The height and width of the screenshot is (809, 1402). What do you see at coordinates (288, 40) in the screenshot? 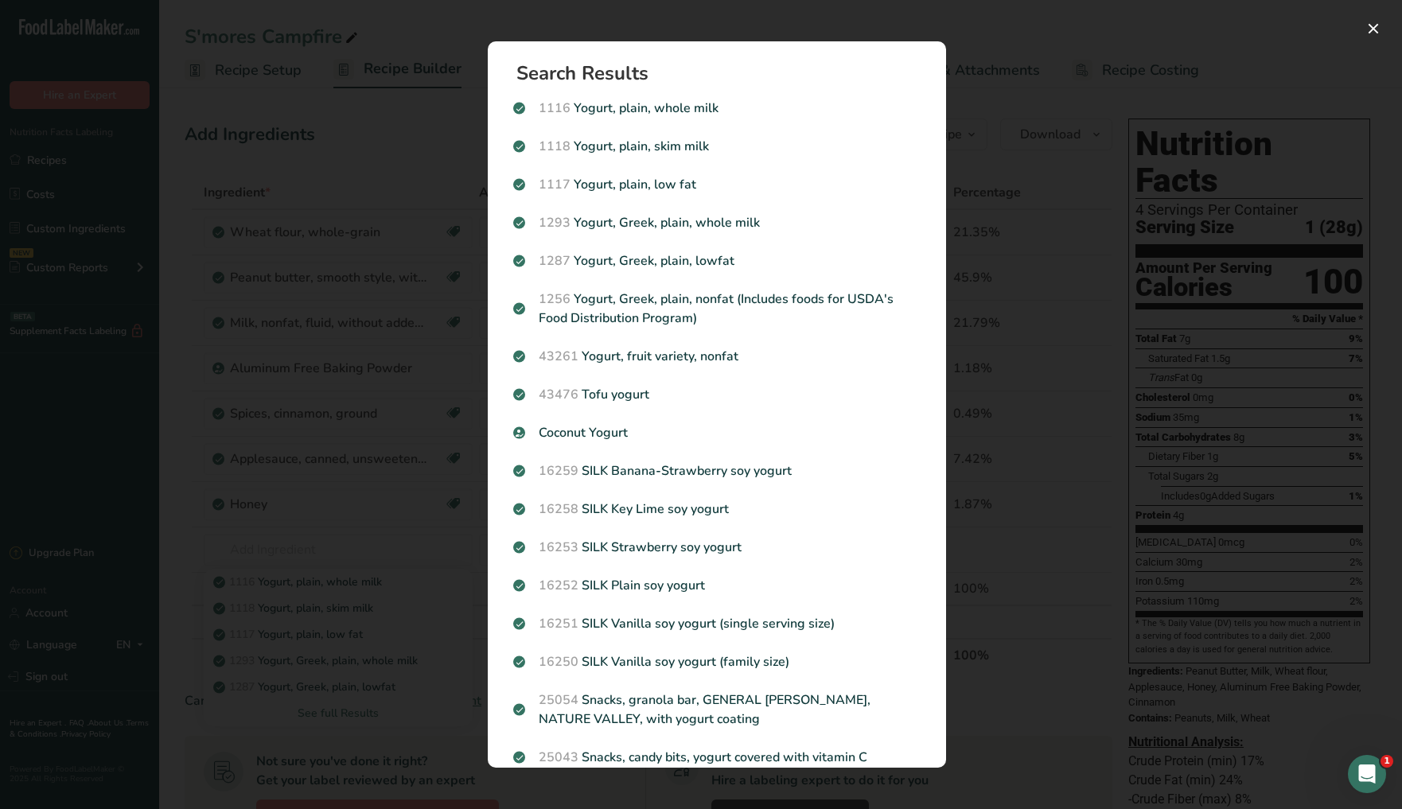
I see `div: Close` at bounding box center [288, 40].